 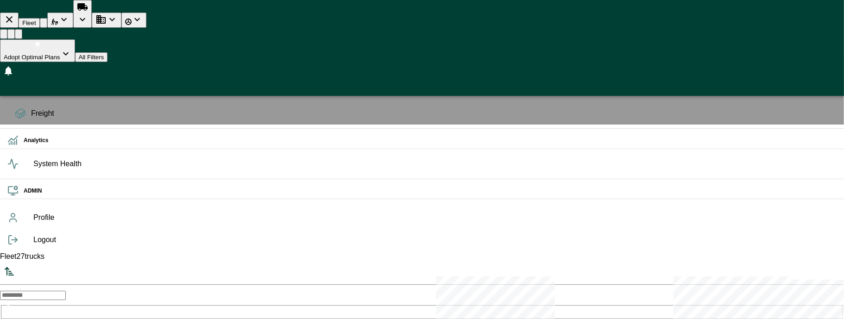 What do you see at coordinates (435, 240) in the screenshot?
I see `span: Logout` at bounding box center [435, 240].